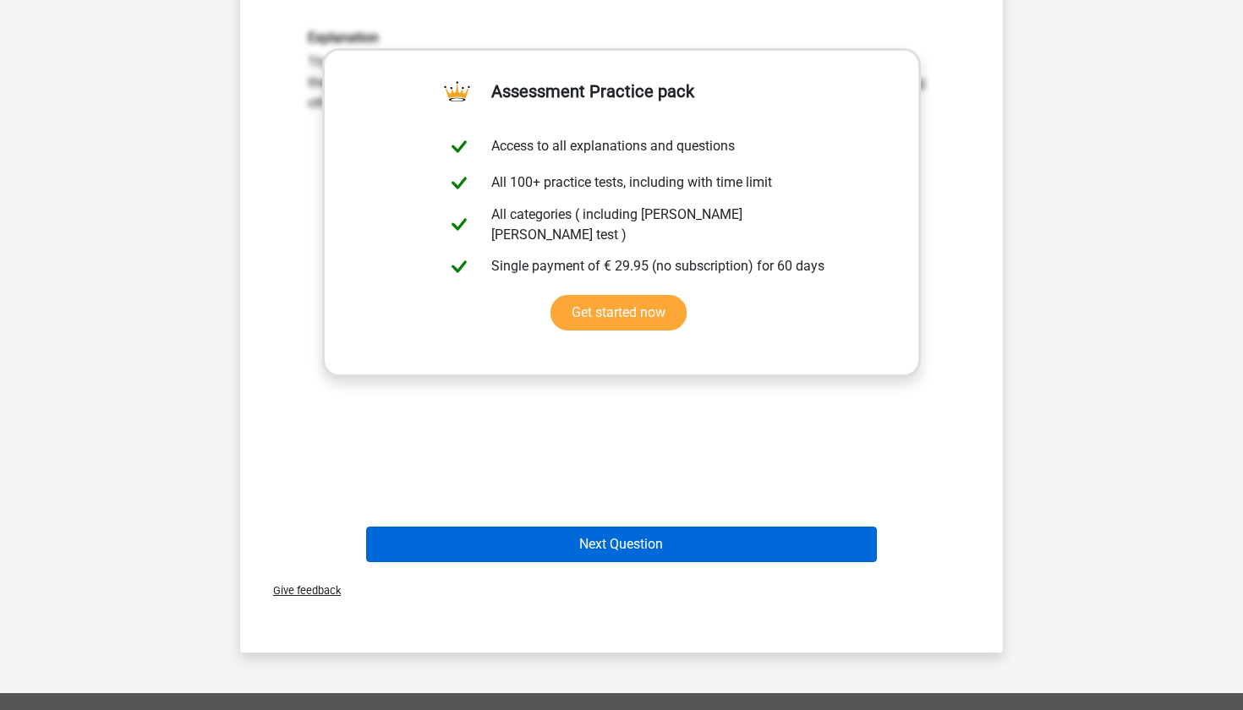  What do you see at coordinates (618, 313) in the screenshot?
I see `a: Get started now` at bounding box center [618, 313].